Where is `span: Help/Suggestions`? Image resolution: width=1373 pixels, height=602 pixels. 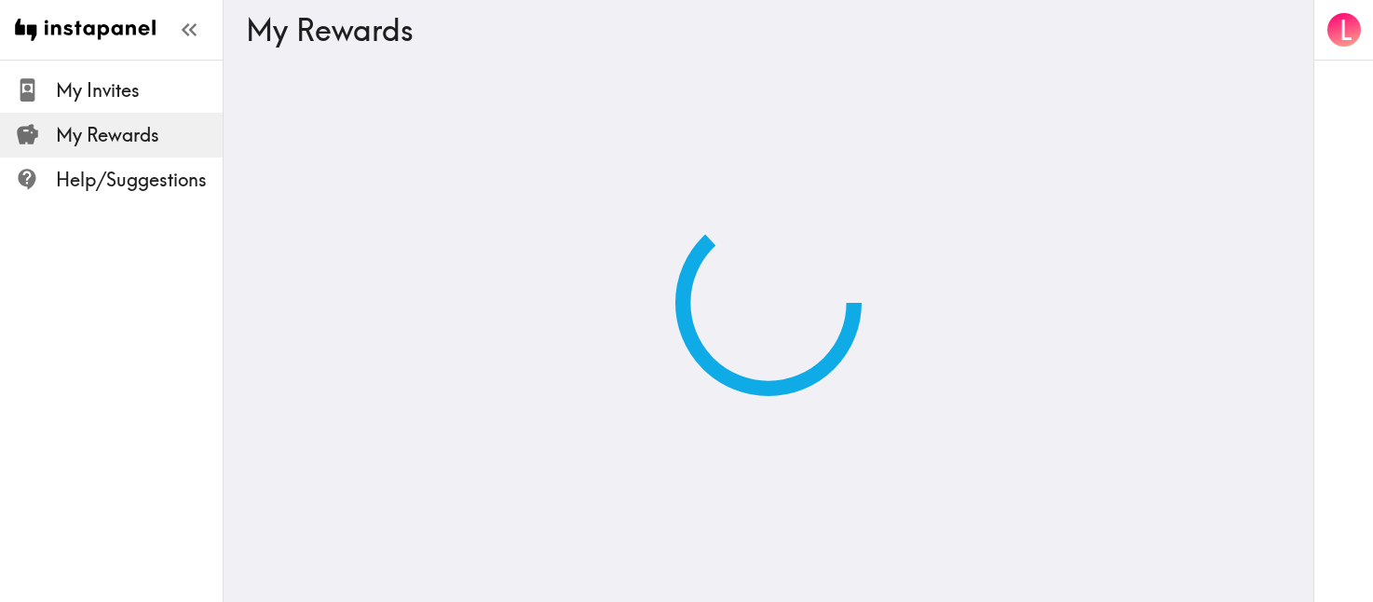 span: Help/Suggestions is located at coordinates (139, 180).